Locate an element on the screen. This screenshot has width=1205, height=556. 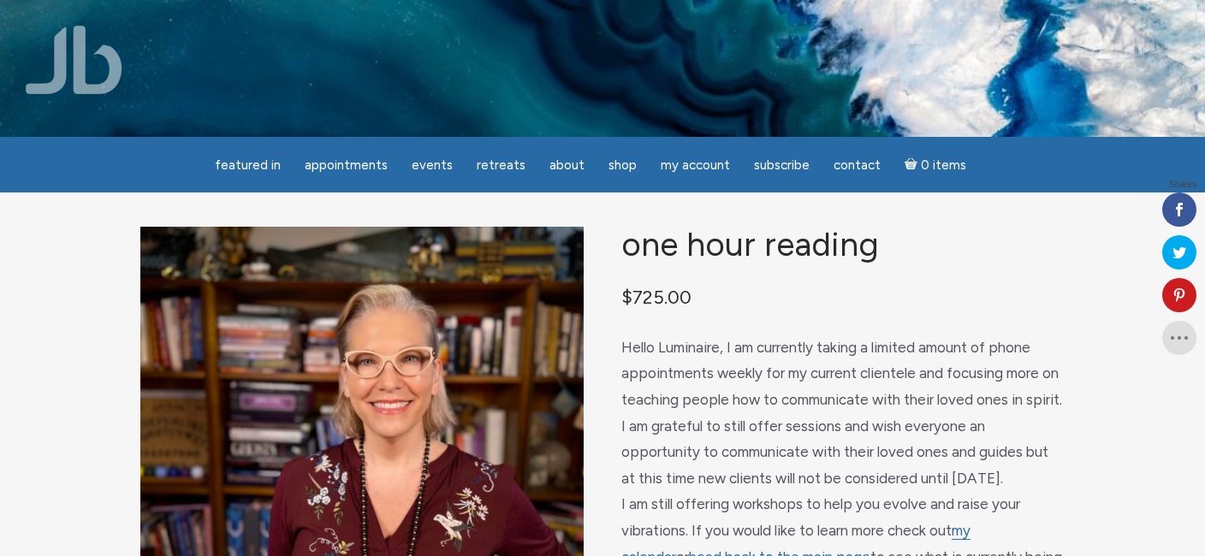
h1: One Hour Reading is located at coordinates (843, 245).